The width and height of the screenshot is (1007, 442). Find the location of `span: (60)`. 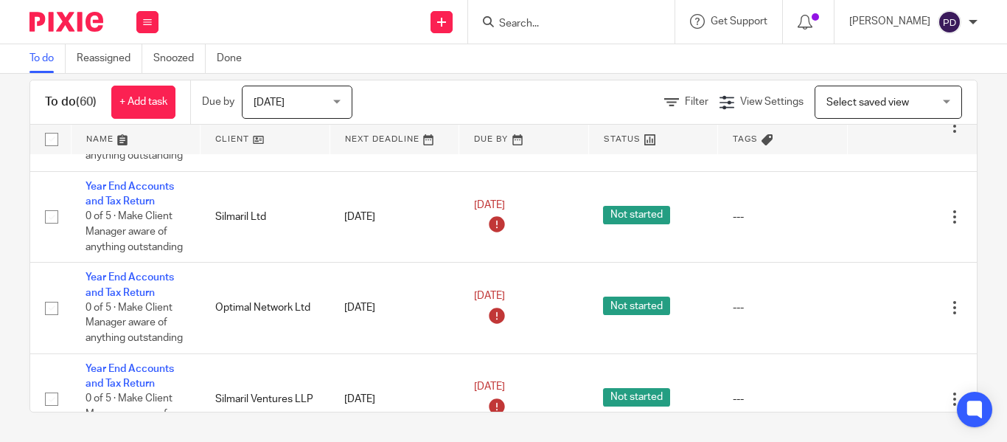

span: (60) is located at coordinates (86, 102).